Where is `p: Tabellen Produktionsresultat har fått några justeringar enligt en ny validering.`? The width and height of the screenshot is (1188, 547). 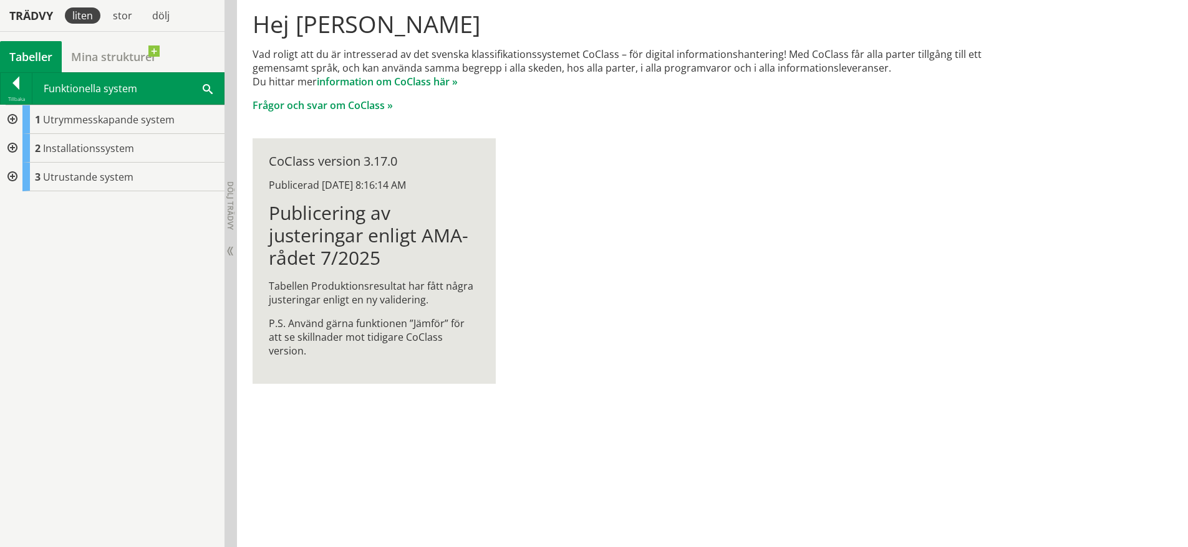 p: Tabellen Produktionsresultat har fått några justeringar enligt en ny validering. is located at coordinates (373, 293).